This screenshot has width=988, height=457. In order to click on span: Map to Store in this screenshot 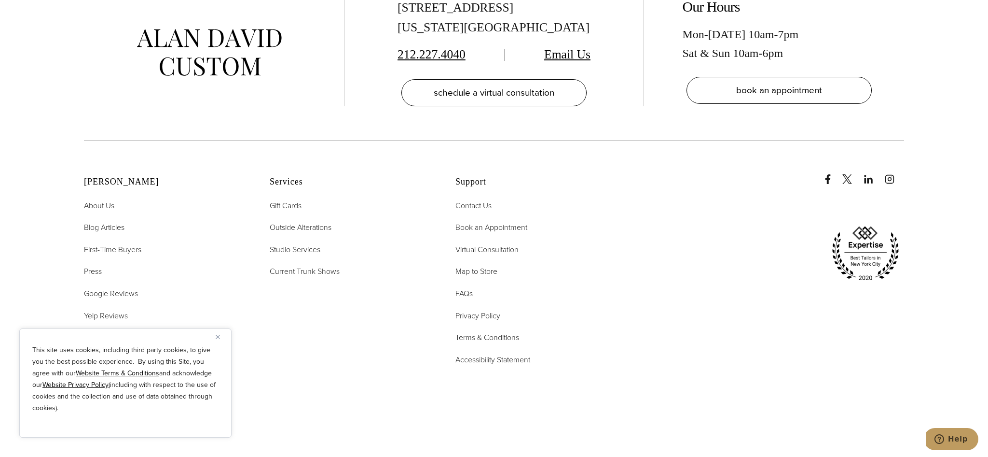, I will do `click(476, 271)`.